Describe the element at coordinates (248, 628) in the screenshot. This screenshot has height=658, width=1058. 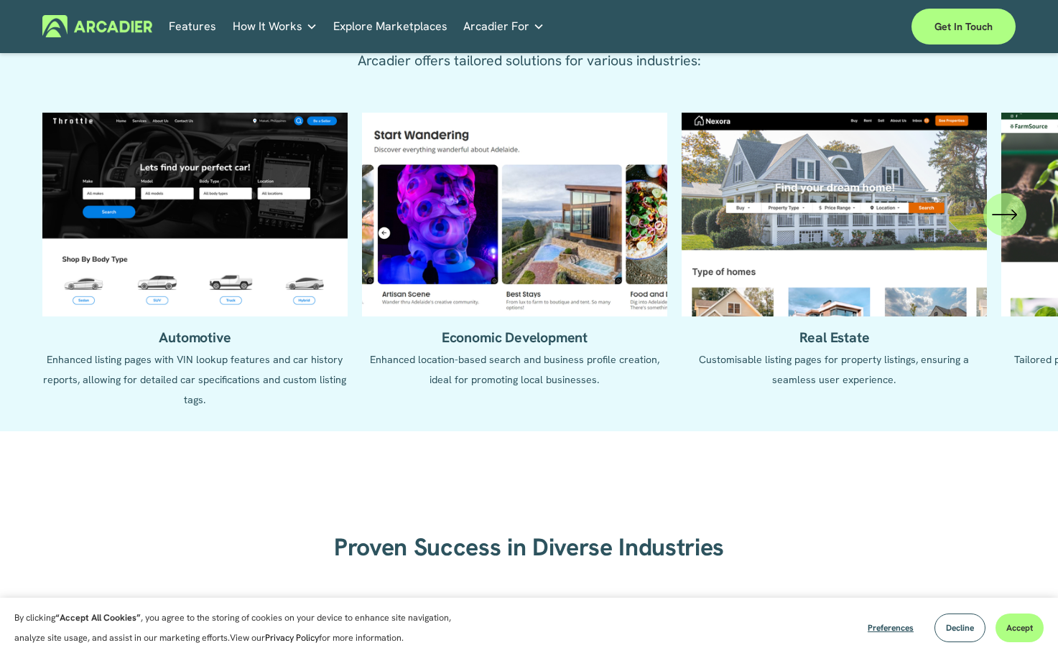
I see `p: By clicking , you agree to the storing of cookies on your device to enhance site navigation, anal...` at that location.